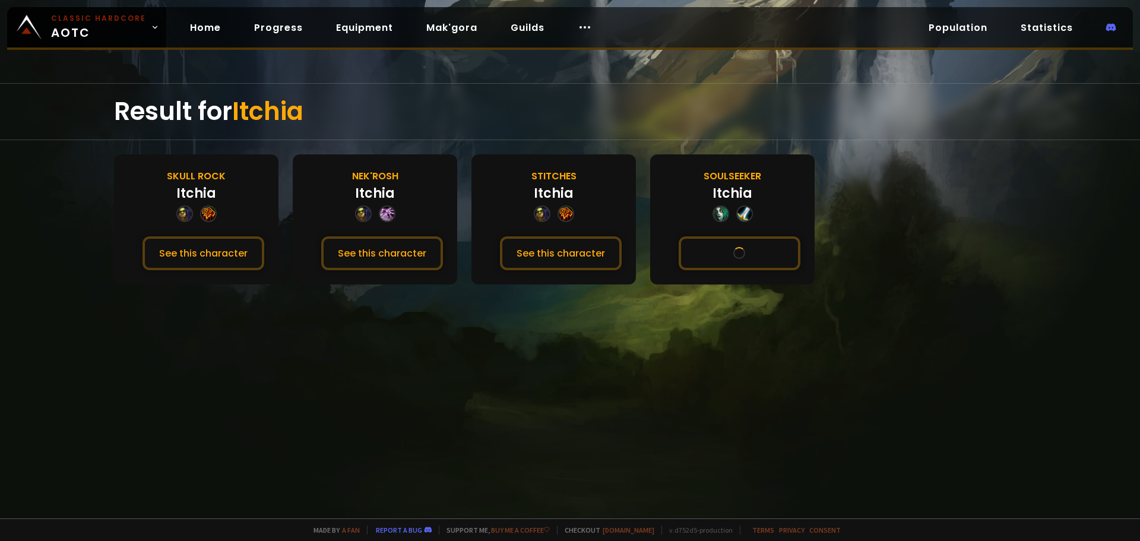 This screenshot has height=541, width=1140. Describe the element at coordinates (494, 530) in the screenshot. I see `span: Support me,` at that location.